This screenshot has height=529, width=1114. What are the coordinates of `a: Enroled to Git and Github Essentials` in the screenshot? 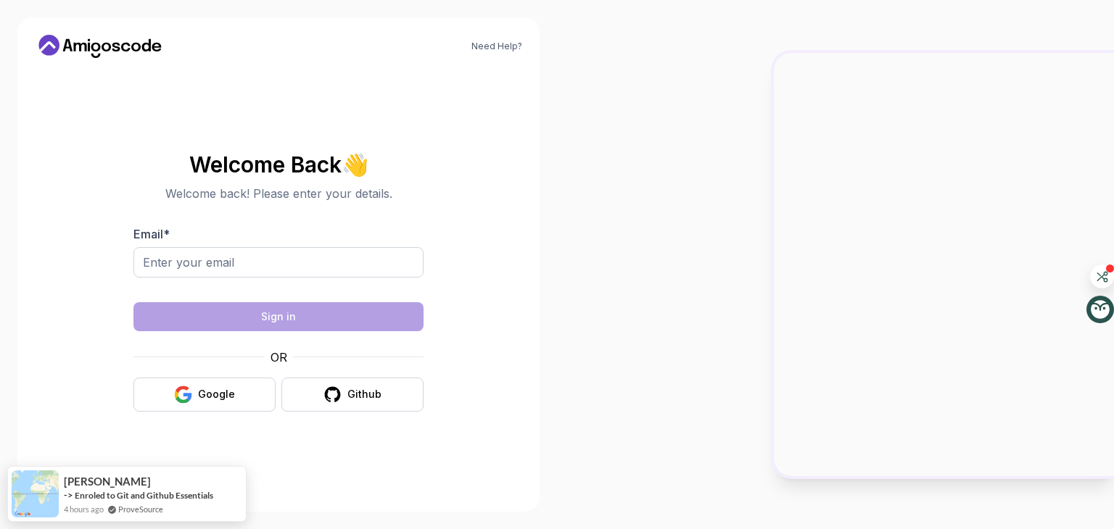 It's located at (144, 495).